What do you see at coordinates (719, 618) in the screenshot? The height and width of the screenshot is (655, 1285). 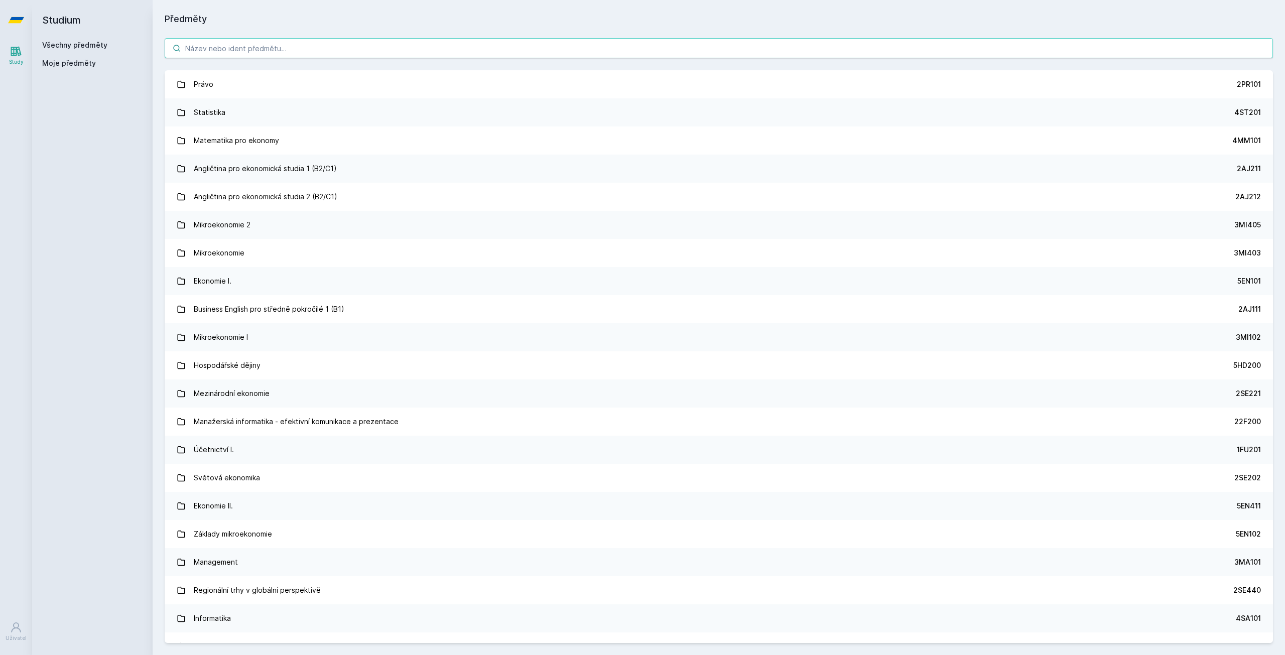 I see `a: Informatika 4SA101` at bounding box center [719, 618].